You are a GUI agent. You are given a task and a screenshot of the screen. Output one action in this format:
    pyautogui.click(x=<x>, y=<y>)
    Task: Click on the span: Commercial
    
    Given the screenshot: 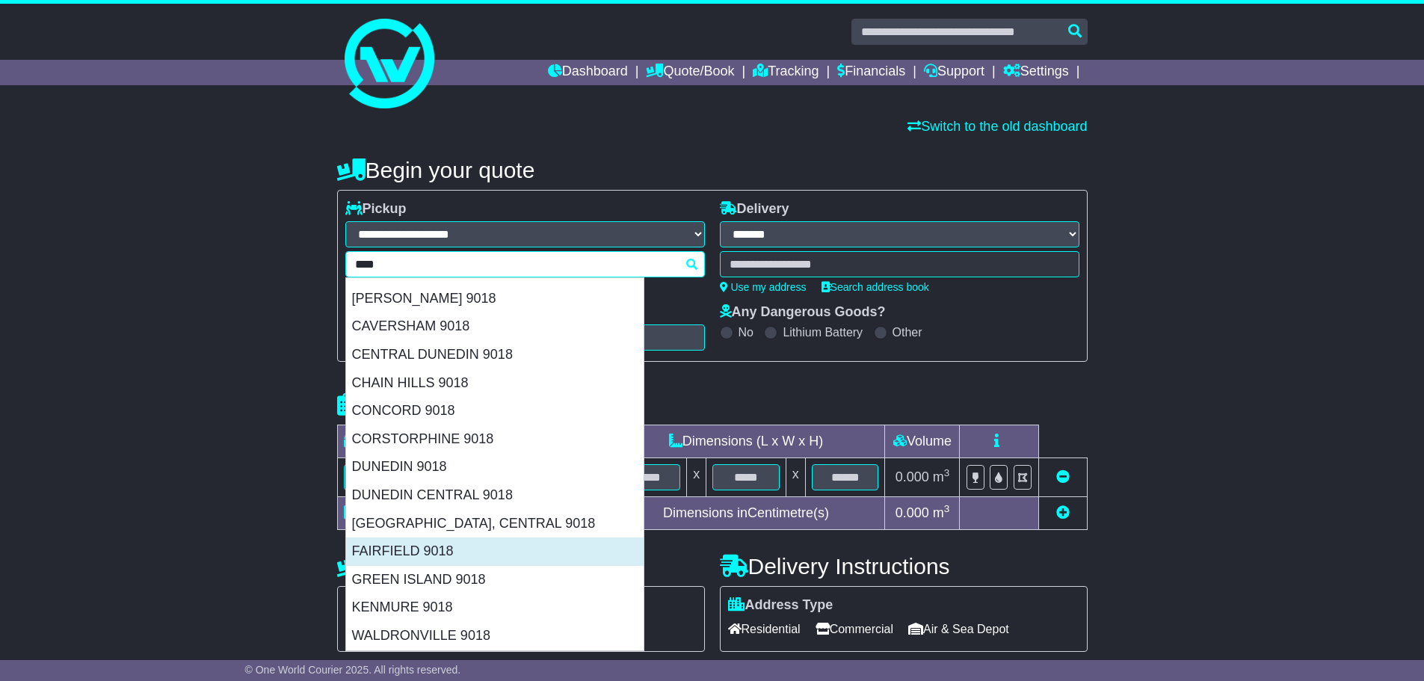 What is the action you would take?
    pyautogui.click(x=855, y=629)
    